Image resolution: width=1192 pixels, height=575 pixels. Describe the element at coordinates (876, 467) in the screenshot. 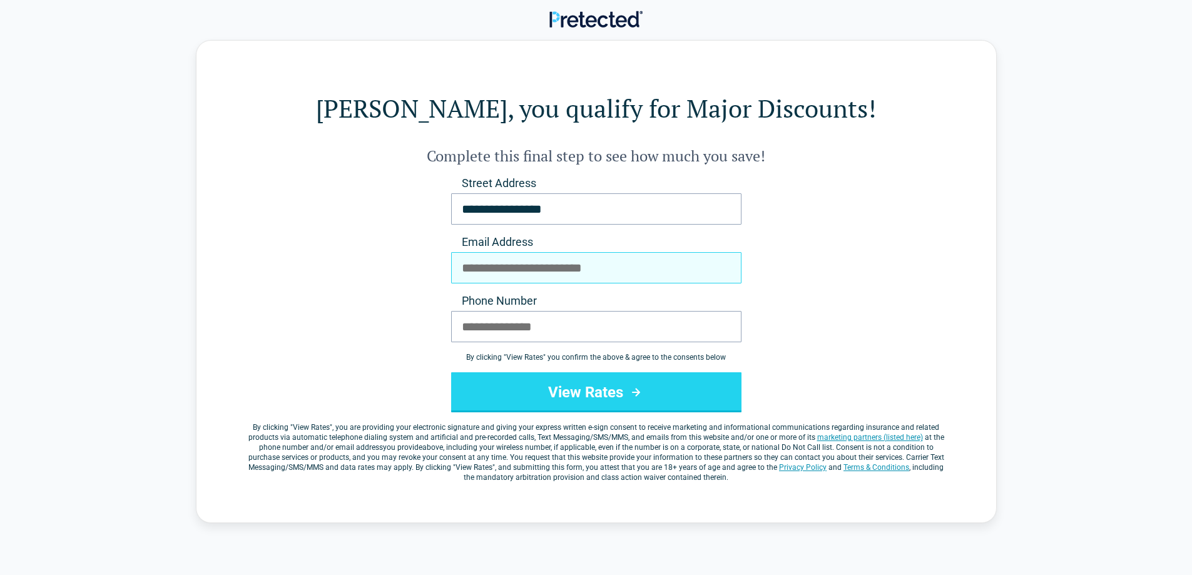

I see `a: Terms & Conditions` at that location.